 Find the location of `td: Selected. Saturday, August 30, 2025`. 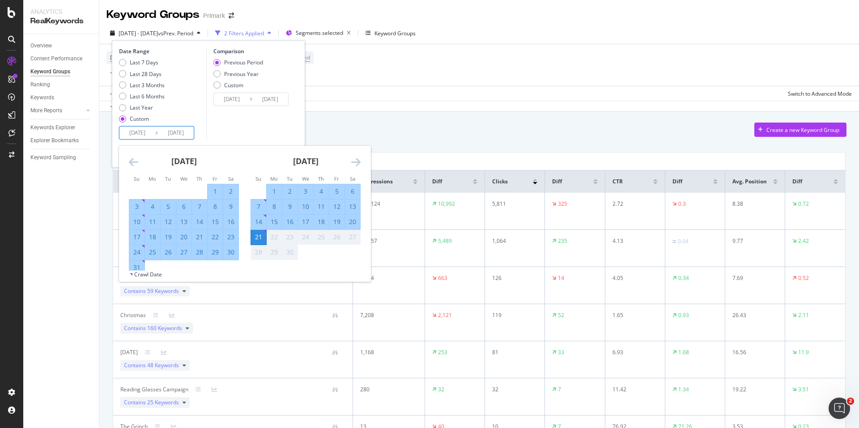

td: Selected. Saturday, August 30, 2025 is located at coordinates (231, 252).